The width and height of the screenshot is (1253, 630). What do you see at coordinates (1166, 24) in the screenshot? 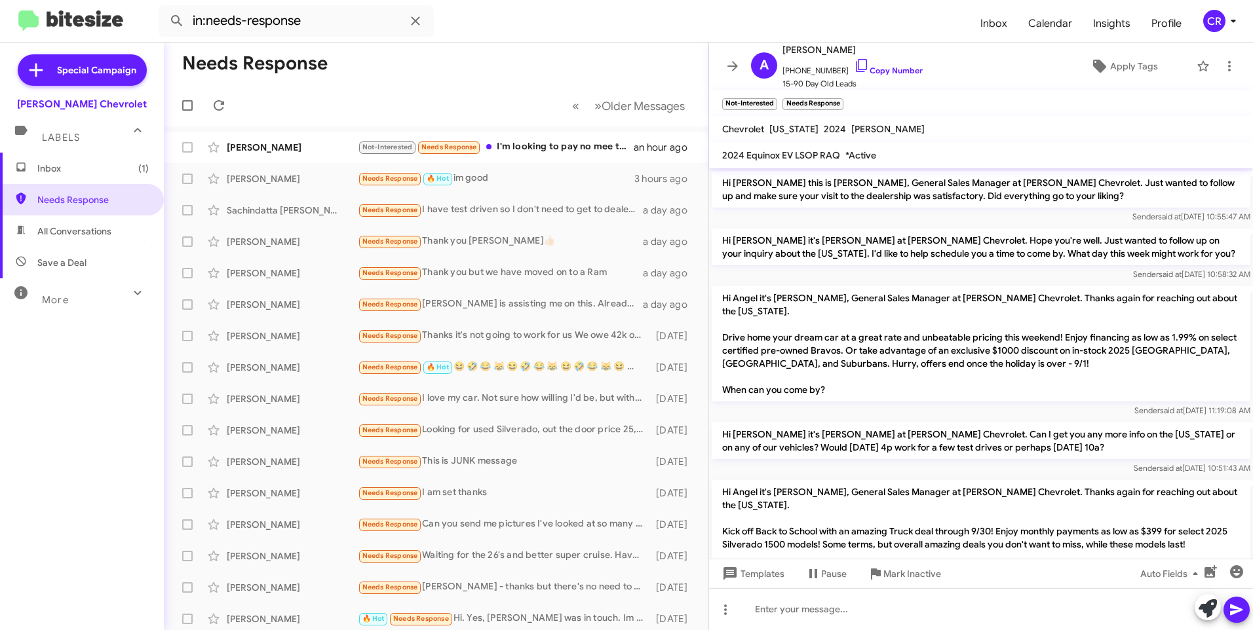
I see `a: Profile` at bounding box center [1166, 24].